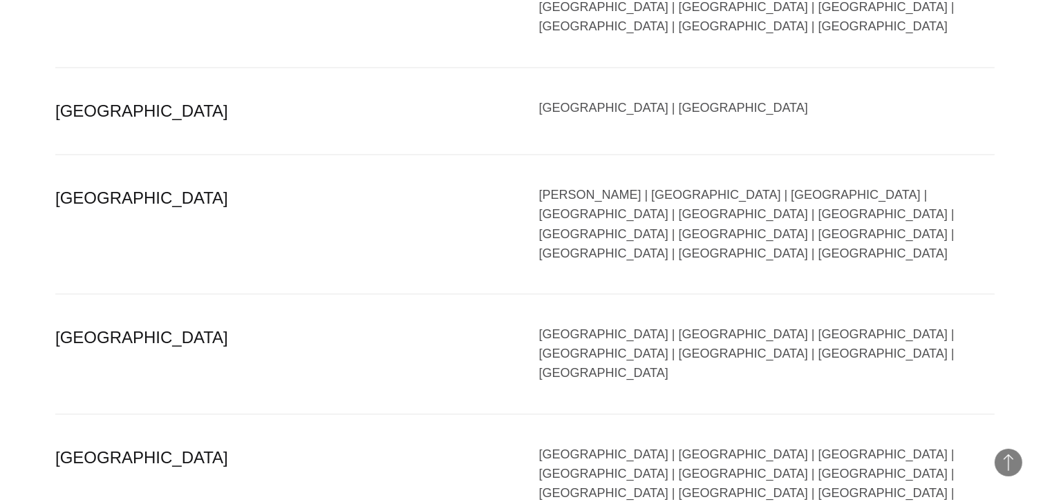 The width and height of the screenshot is (1050, 504). I want to click on span: Back to Top, so click(1008, 463).